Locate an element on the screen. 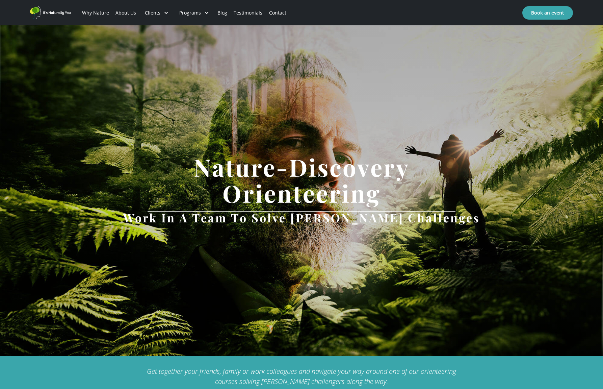  a: Testimonials is located at coordinates (248, 13).